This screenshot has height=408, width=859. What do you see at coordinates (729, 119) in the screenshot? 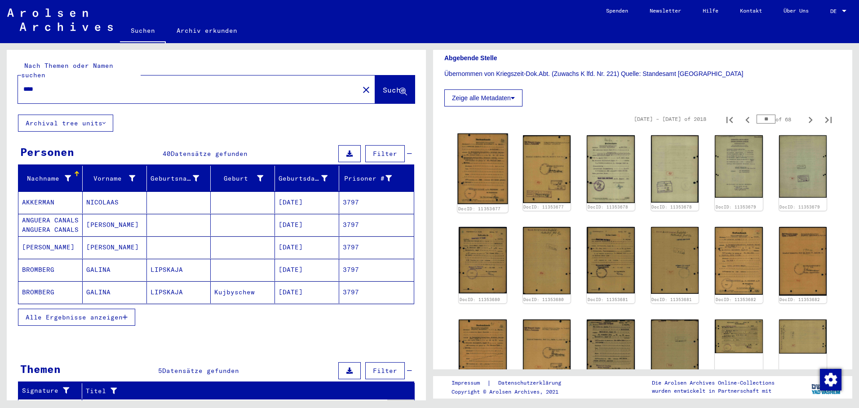
I see `button: First page` at bounding box center [729, 119].